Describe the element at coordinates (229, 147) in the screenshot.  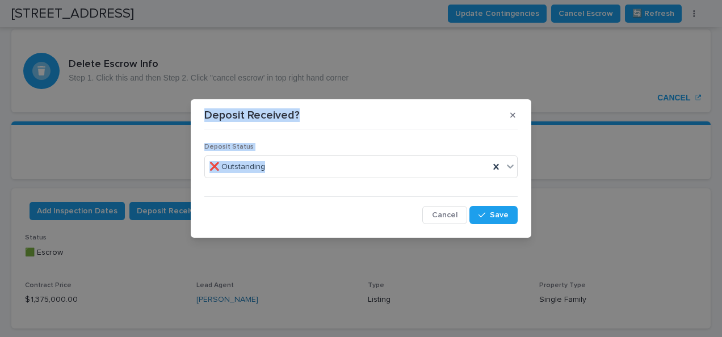
I see `span: Deposit Status` at that location.